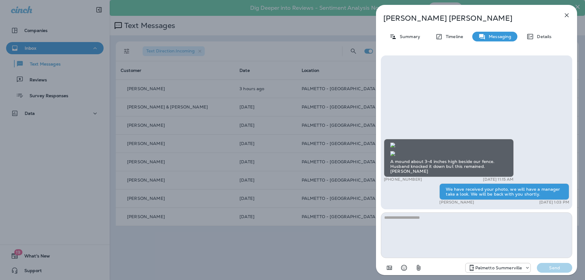 The image size is (585, 280). I want to click on button: Select an emoji, so click(404, 268).